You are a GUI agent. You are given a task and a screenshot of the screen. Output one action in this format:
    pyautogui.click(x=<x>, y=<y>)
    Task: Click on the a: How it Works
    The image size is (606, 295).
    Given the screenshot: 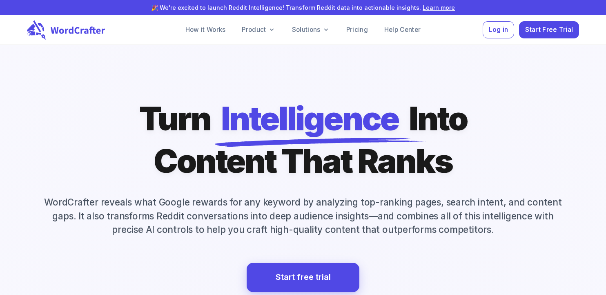 What is the action you would take?
    pyautogui.click(x=206, y=30)
    